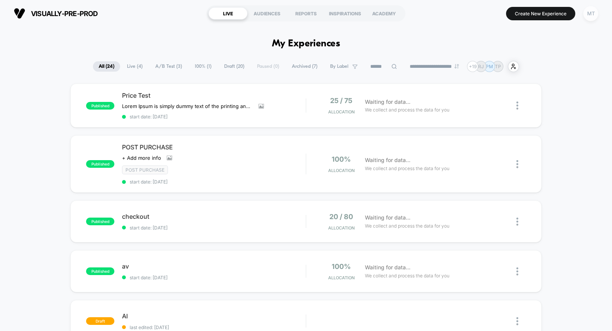 The height and width of the screenshot is (331, 612). What do you see at coordinates (591, 13) in the screenshot?
I see `button: MT` at bounding box center [591, 13].